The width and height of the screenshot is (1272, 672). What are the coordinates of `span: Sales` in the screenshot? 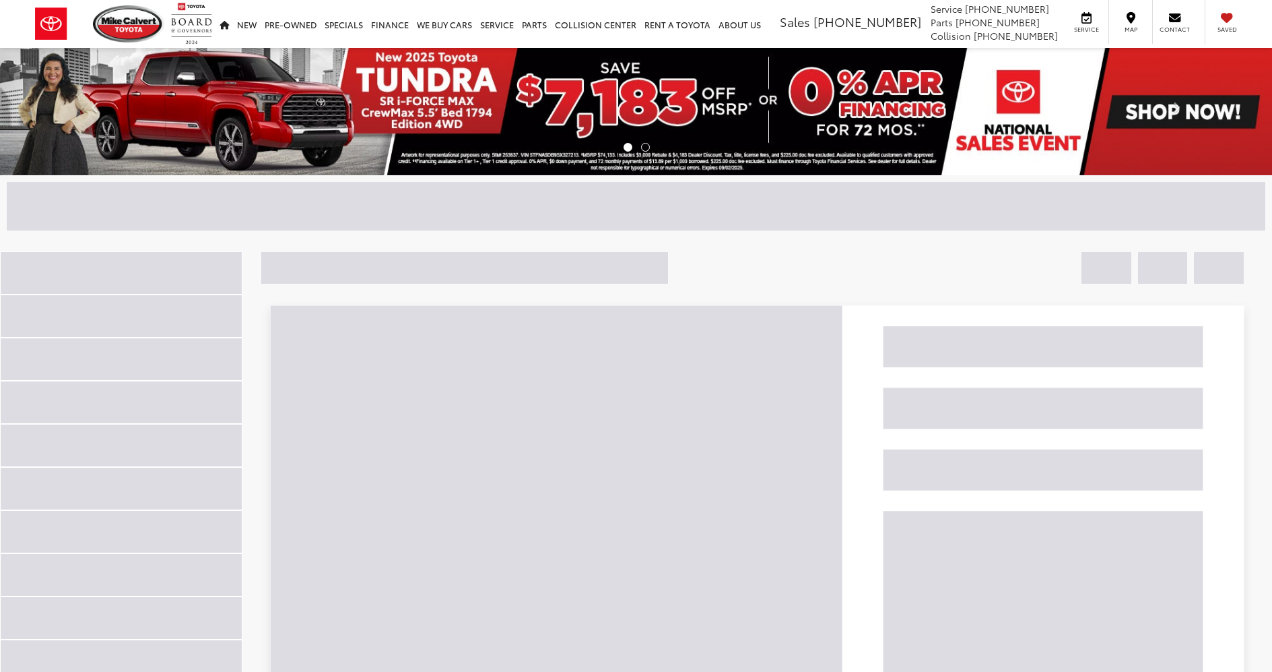 It's located at (795, 22).